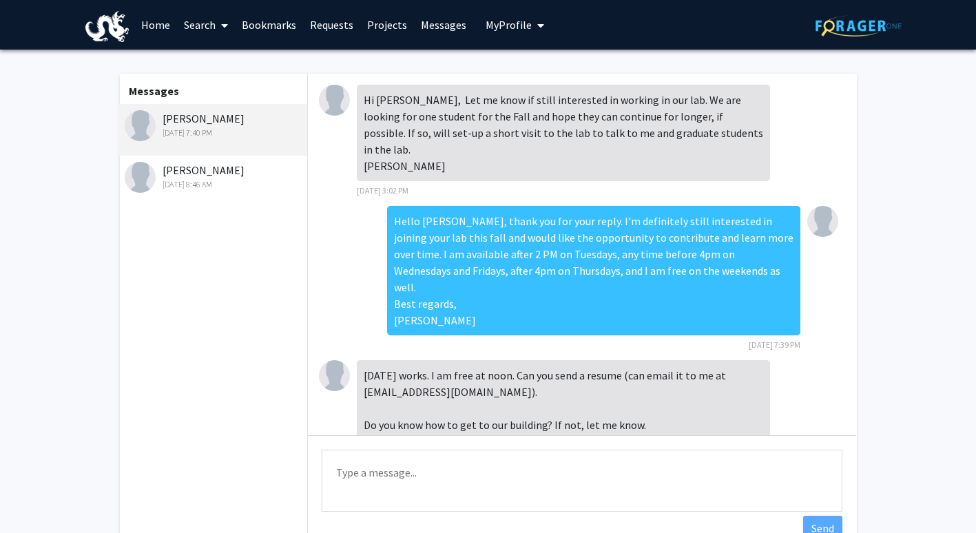 The width and height of the screenshot is (976, 533). Describe the element at coordinates (443, 25) in the screenshot. I see `a: Messages` at that location.